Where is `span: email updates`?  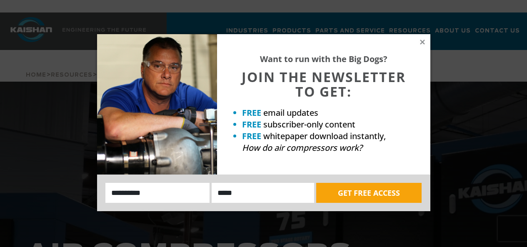
span: email updates is located at coordinates (291, 113).